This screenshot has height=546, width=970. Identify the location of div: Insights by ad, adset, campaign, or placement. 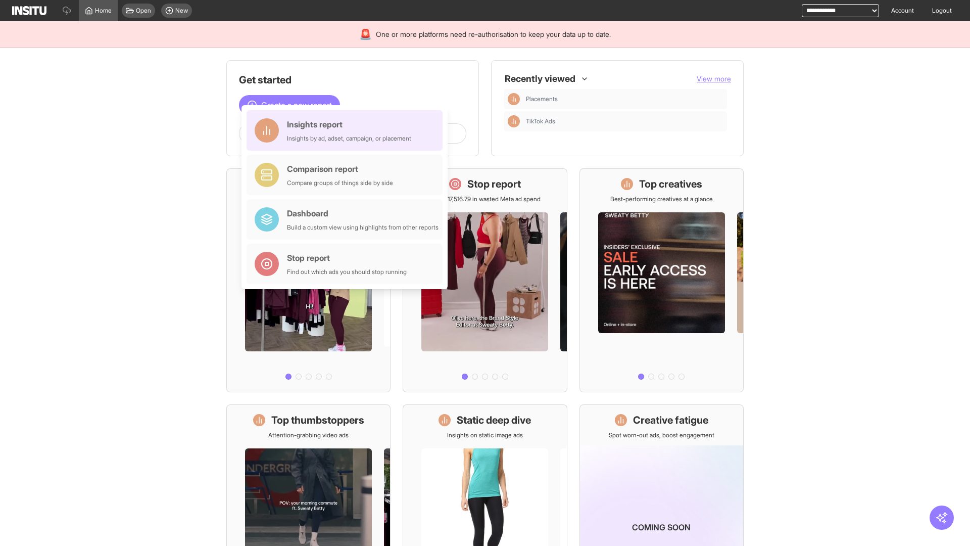
(349, 138).